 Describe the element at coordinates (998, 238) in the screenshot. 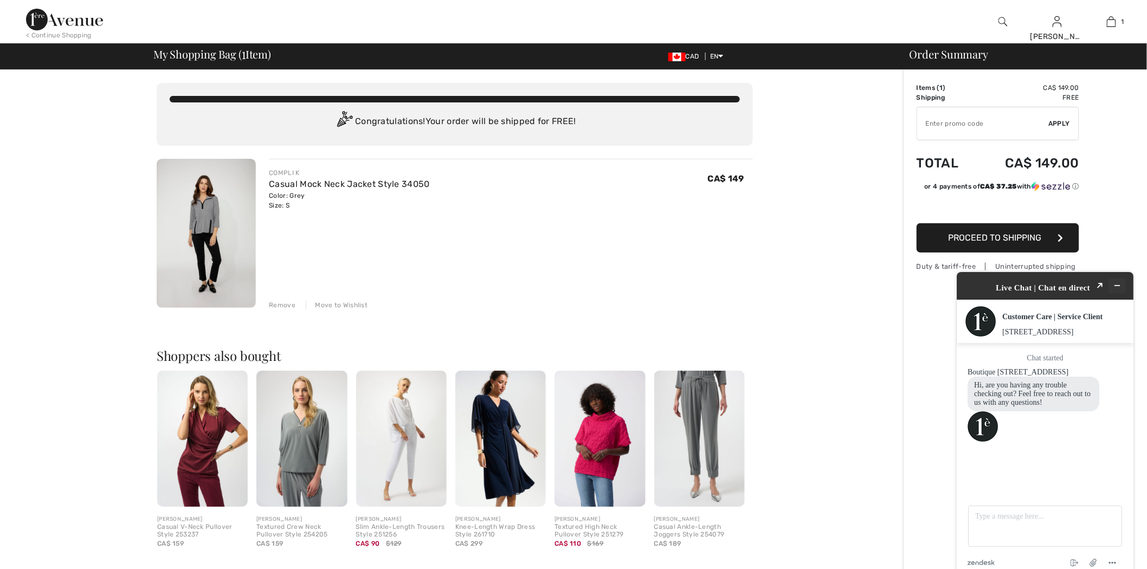

I see `button: Proceed to Shipping` at that location.